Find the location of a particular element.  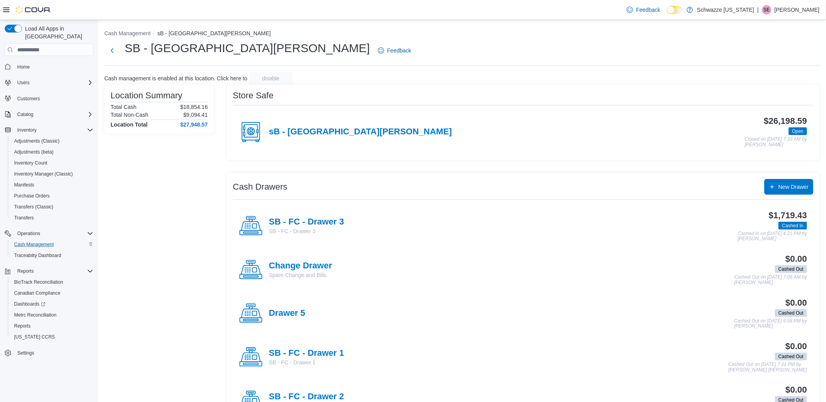

button: Inventory Manager (Classic) is located at coordinates (52, 174).